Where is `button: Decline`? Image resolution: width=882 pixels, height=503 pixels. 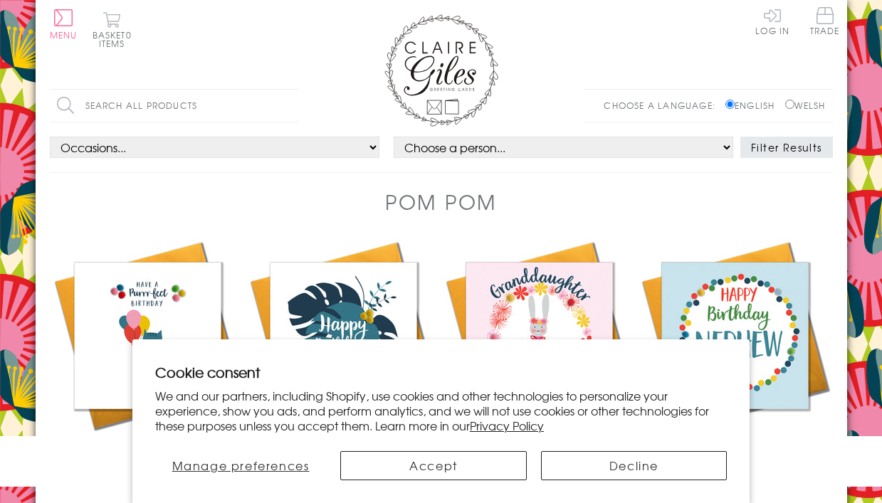 button: Decline is located at coordinates (633, 465).